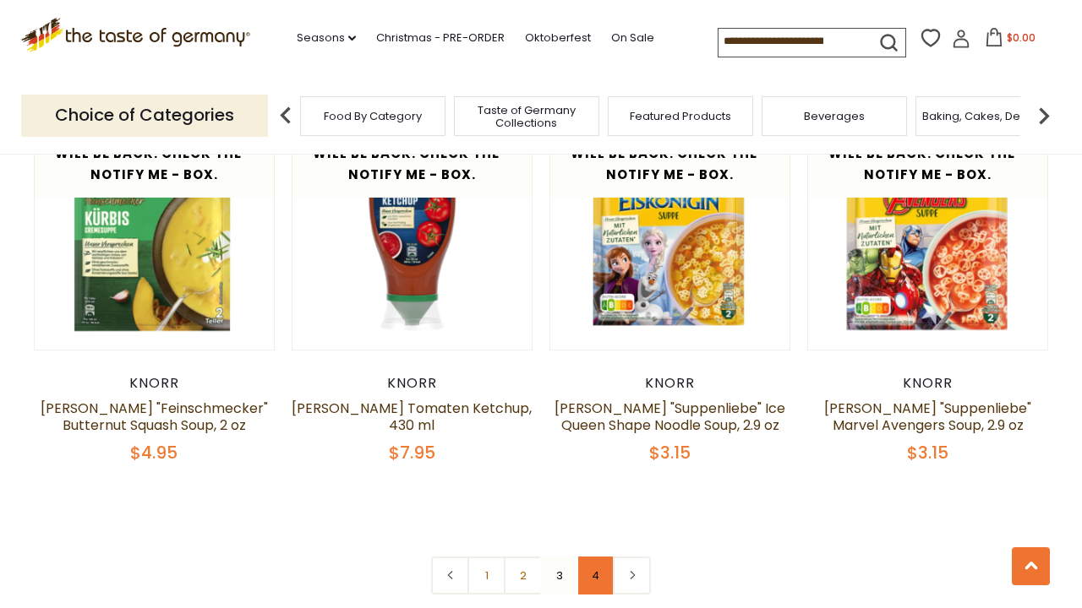 Image resolution: width=1082 pixels, height=608 pixels. Describe the element at coordinates (1021, 37) in the screenshot. I see `span: $0.00` at that location.